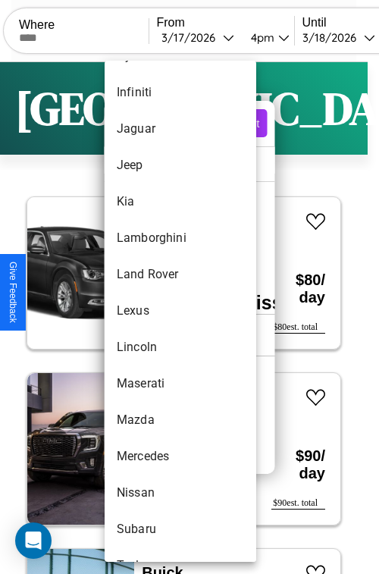 This screenshot has height=574, width=379. What do you see at coordinates (180, 202) in the screenshot?
I see `li: Kia` at bounding box center [180, 202].